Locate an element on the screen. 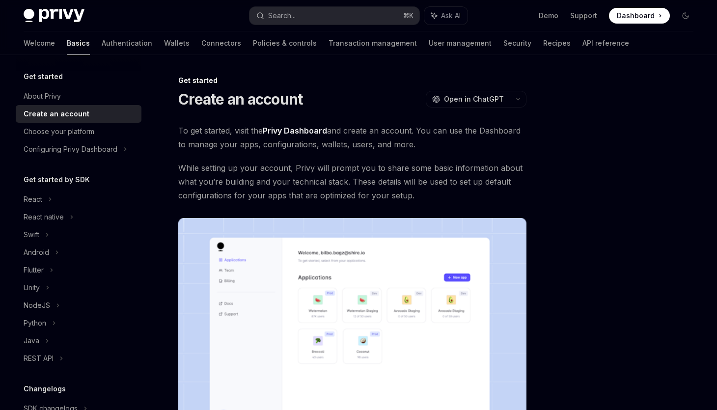 The width and height of the screenshot is (717, 410). a: User management is located at coordinates (460, 43).